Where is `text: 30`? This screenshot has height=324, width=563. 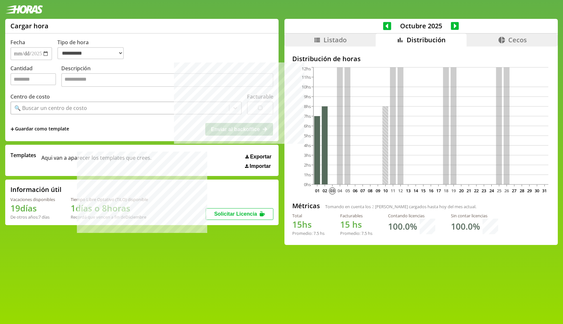
text: 30 is located at coordinates (537, 191).